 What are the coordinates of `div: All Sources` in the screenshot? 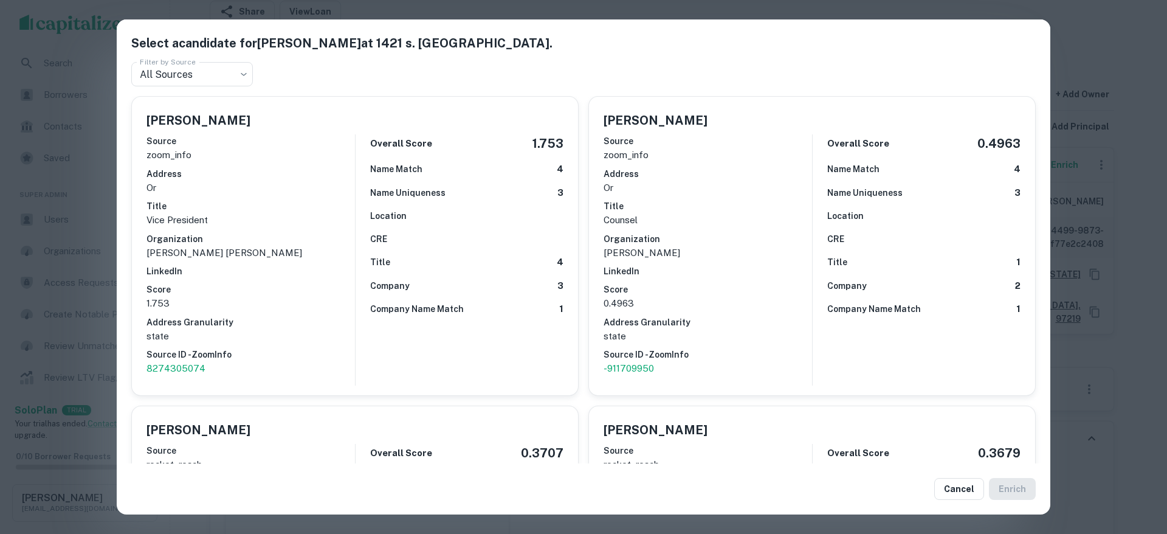 It's located at (192, 74).